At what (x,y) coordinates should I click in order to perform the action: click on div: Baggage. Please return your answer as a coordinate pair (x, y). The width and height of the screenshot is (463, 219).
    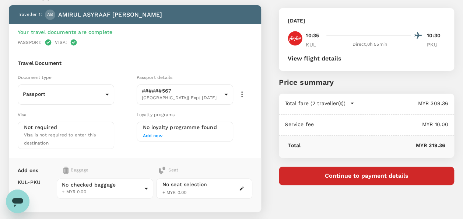
    Looking at the image, I should click on (98, 170).